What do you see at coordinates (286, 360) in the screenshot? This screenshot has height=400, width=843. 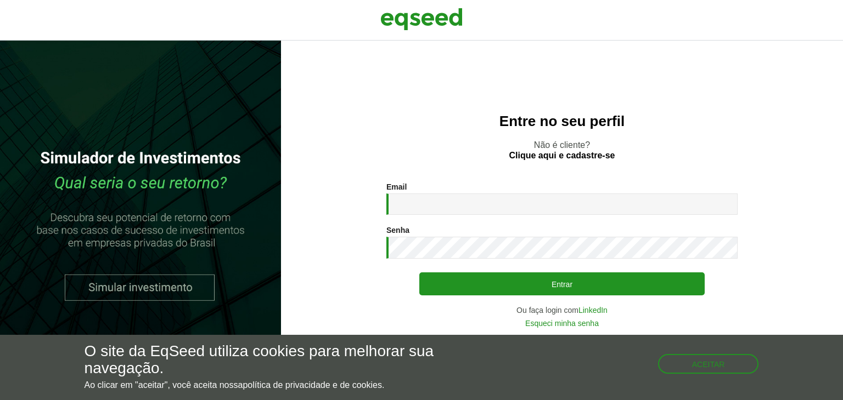 I see `h5: O site da EqSeed utiliza cookies para melhorar sua navegação.` at bounding box center [286, 360].